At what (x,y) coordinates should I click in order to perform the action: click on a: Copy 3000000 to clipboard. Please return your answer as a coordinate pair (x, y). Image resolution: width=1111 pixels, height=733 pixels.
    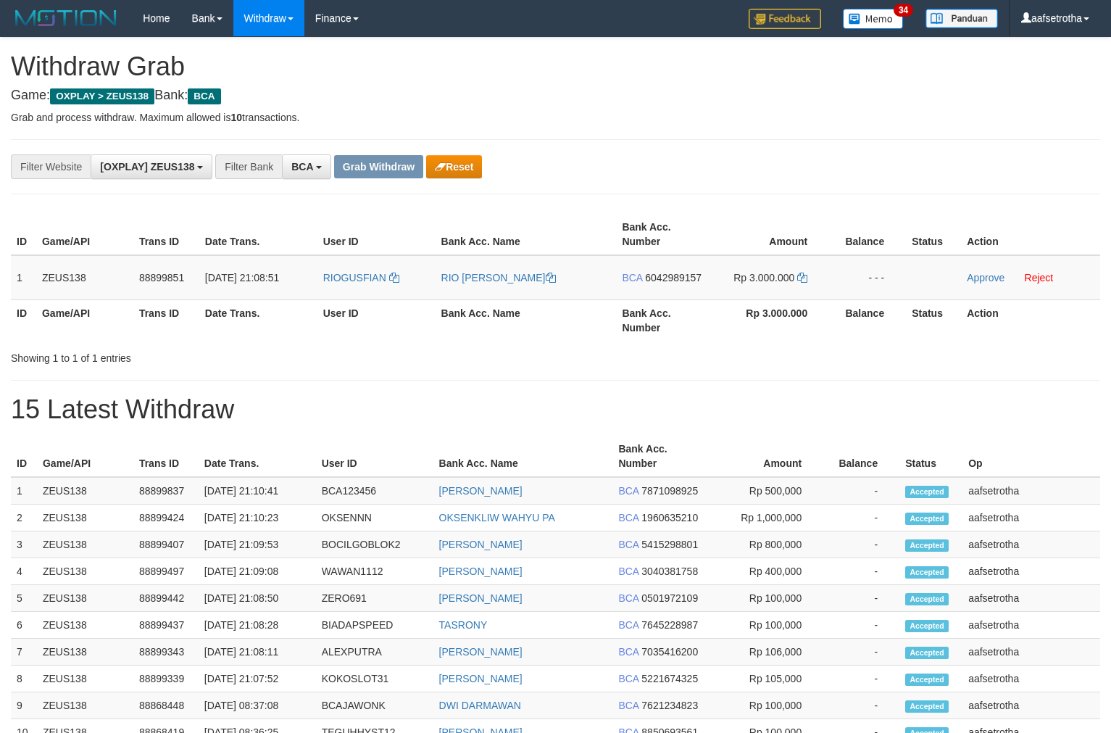
    Looking at the image, I should click on (802, 278).